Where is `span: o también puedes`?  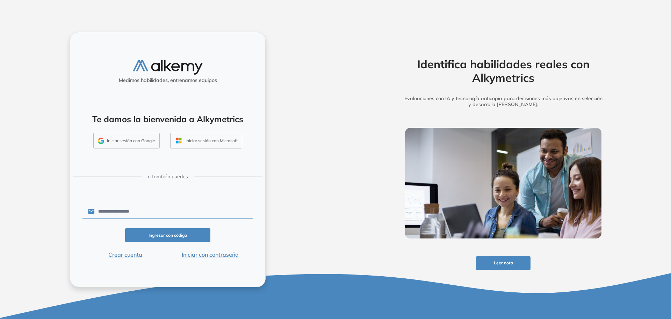
span: o también puedes is located at coordinates (168, 176).